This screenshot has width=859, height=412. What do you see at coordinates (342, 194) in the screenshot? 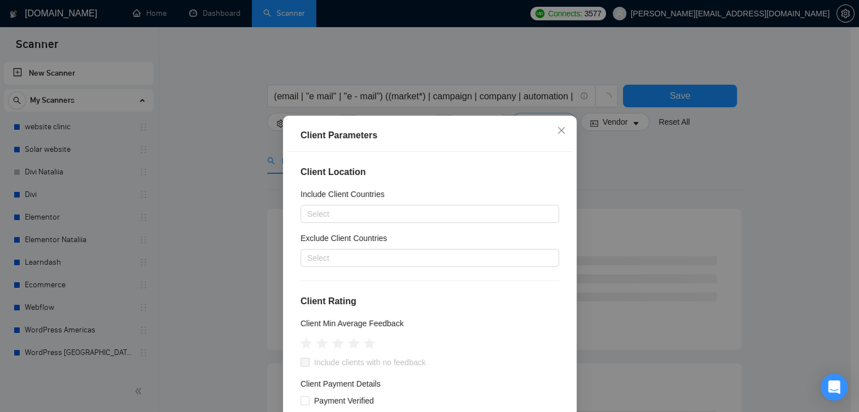
I see `h5: Include Client Countries` at bounding box center [342, 194].